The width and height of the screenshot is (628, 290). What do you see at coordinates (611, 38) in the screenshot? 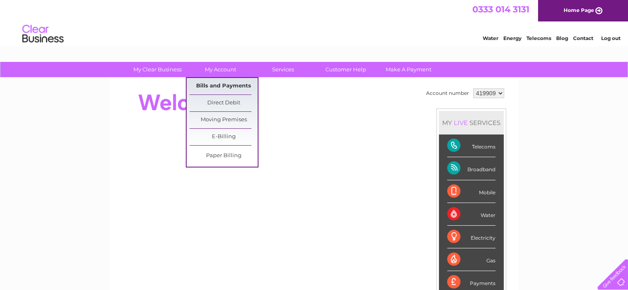
I see `a: Log out` at bounding box center [611, 38].